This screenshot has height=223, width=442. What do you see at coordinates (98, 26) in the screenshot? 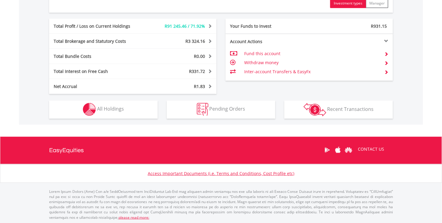
I see `div: Total Profit / Loss on Current Holdings` at bounding box center [98, 26].